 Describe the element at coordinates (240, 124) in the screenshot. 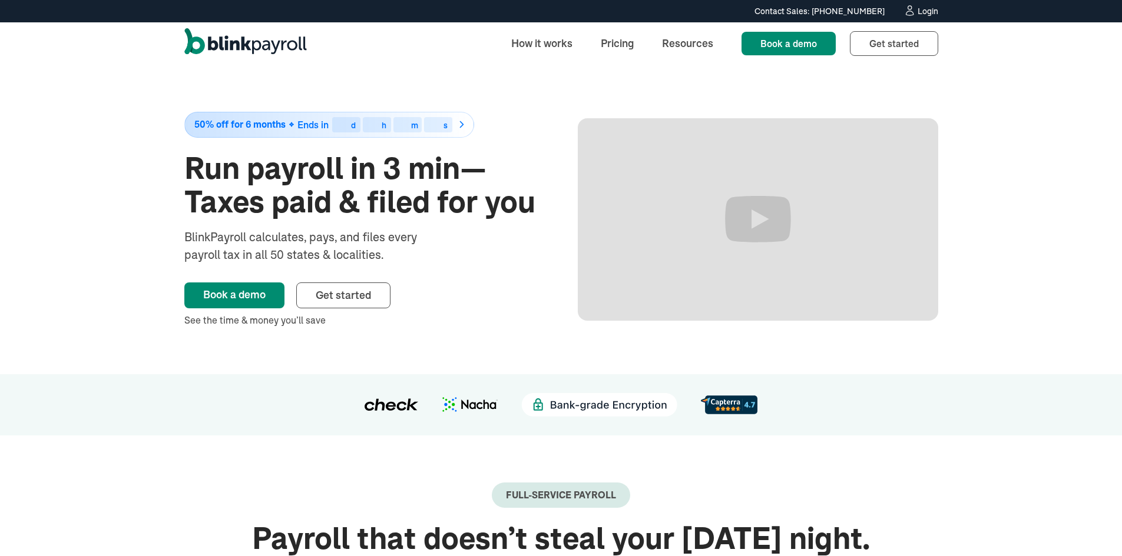

I see `span: 50% off for 6 months` at that location.